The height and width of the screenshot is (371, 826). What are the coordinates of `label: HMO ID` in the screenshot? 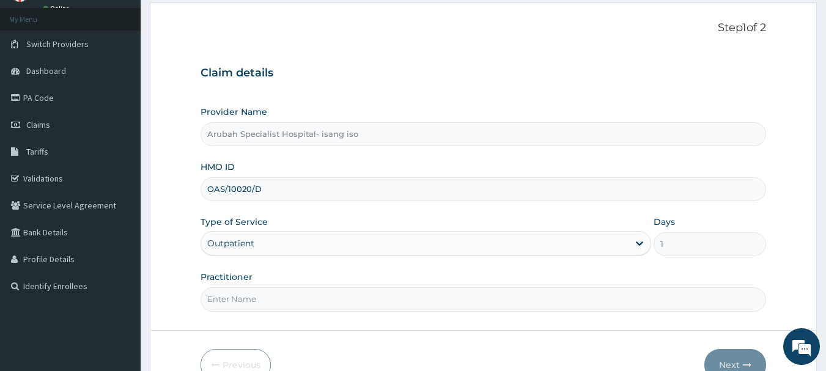 It's located at (218, 167).